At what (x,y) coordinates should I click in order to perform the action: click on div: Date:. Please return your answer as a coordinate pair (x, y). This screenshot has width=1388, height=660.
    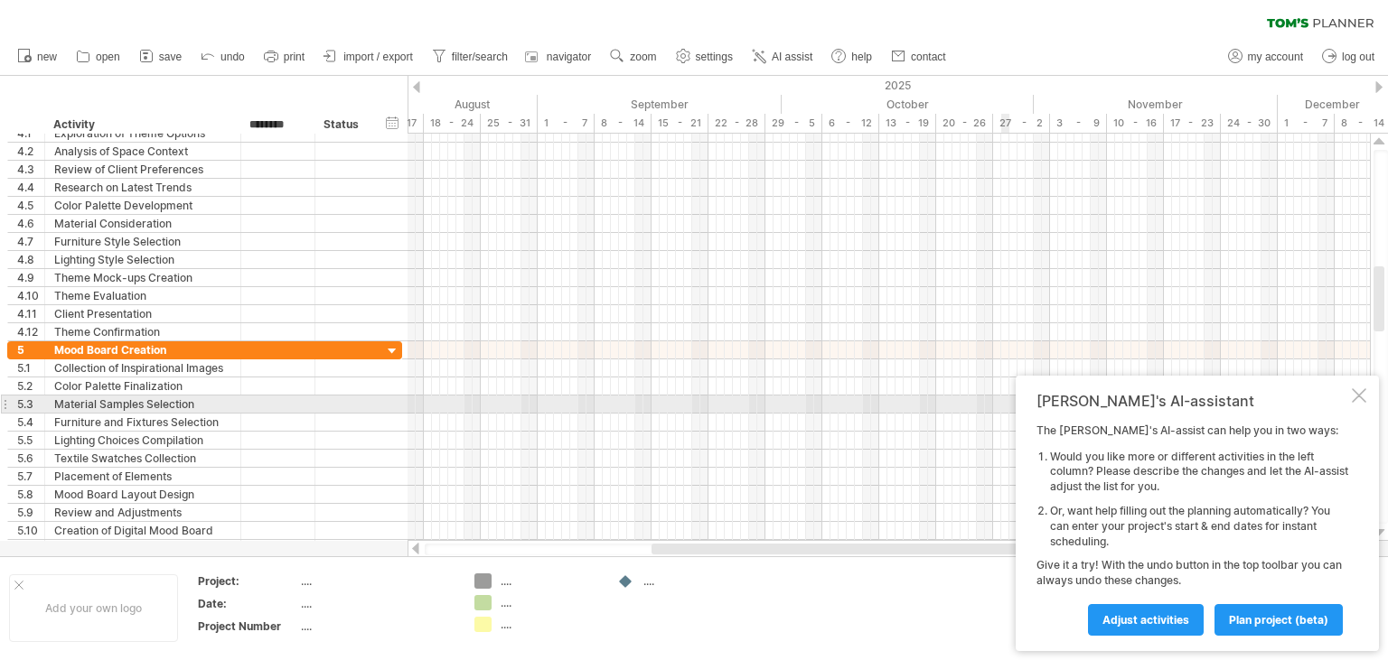
    Looking at the image, I should click on (248, 604).